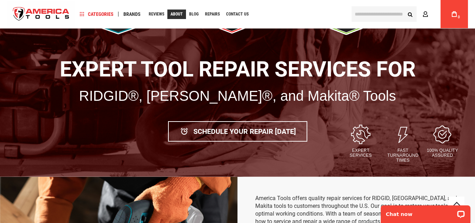 Image resolution: width=475 pixels, height=223 pixels. I want to click on span: Reviews, so click(157, 14).